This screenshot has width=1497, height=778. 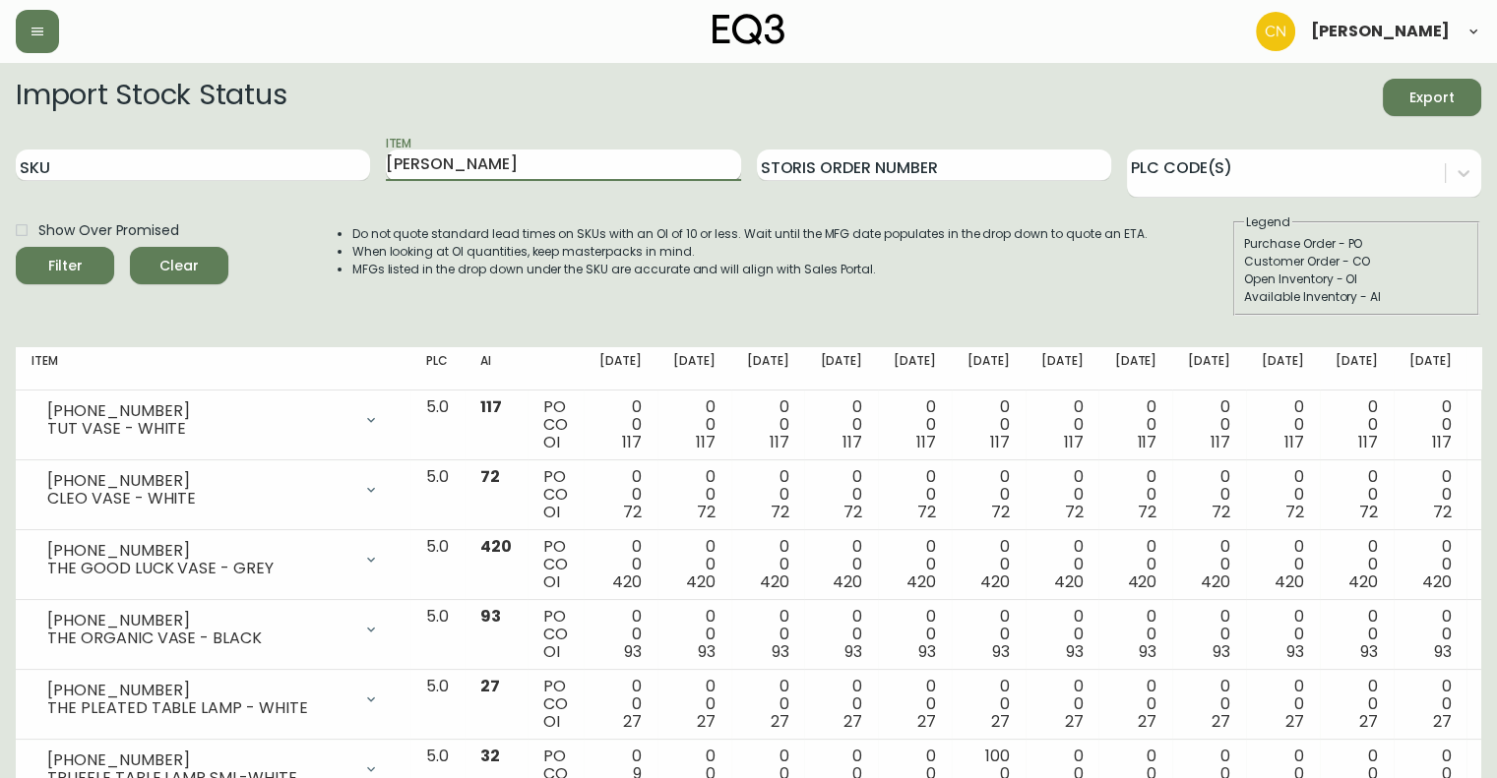 I want to click on legend: Legend, so click(x=1267, y=222).